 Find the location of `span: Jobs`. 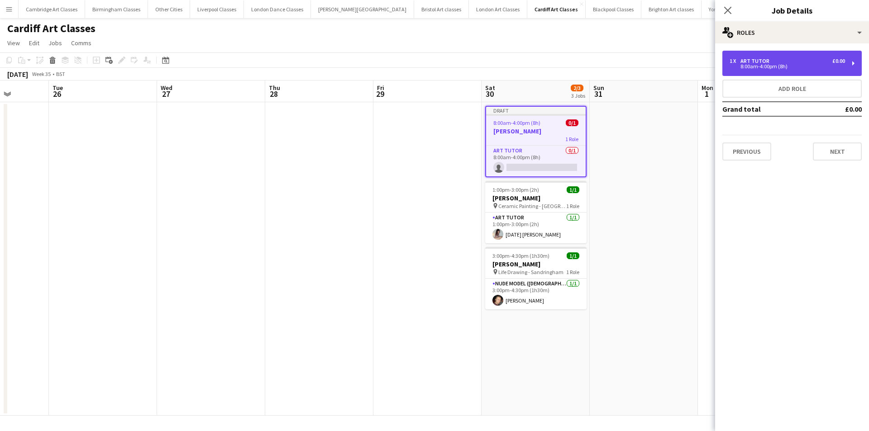

span: Jobs is located at coordinates (55, 43).